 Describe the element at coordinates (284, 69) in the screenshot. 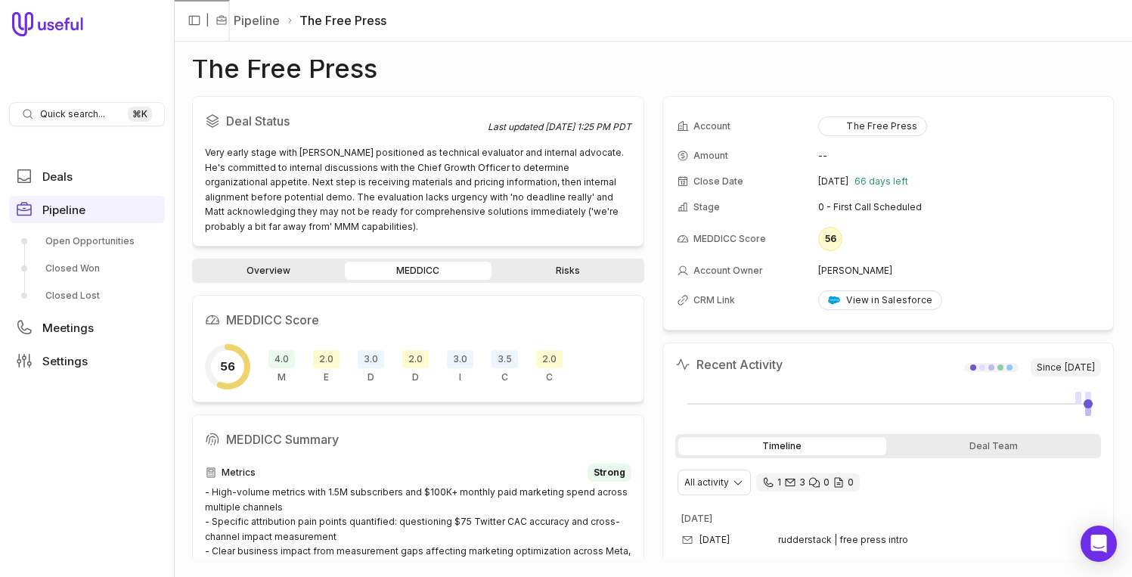

I see `h1: The Free Press` at that location.